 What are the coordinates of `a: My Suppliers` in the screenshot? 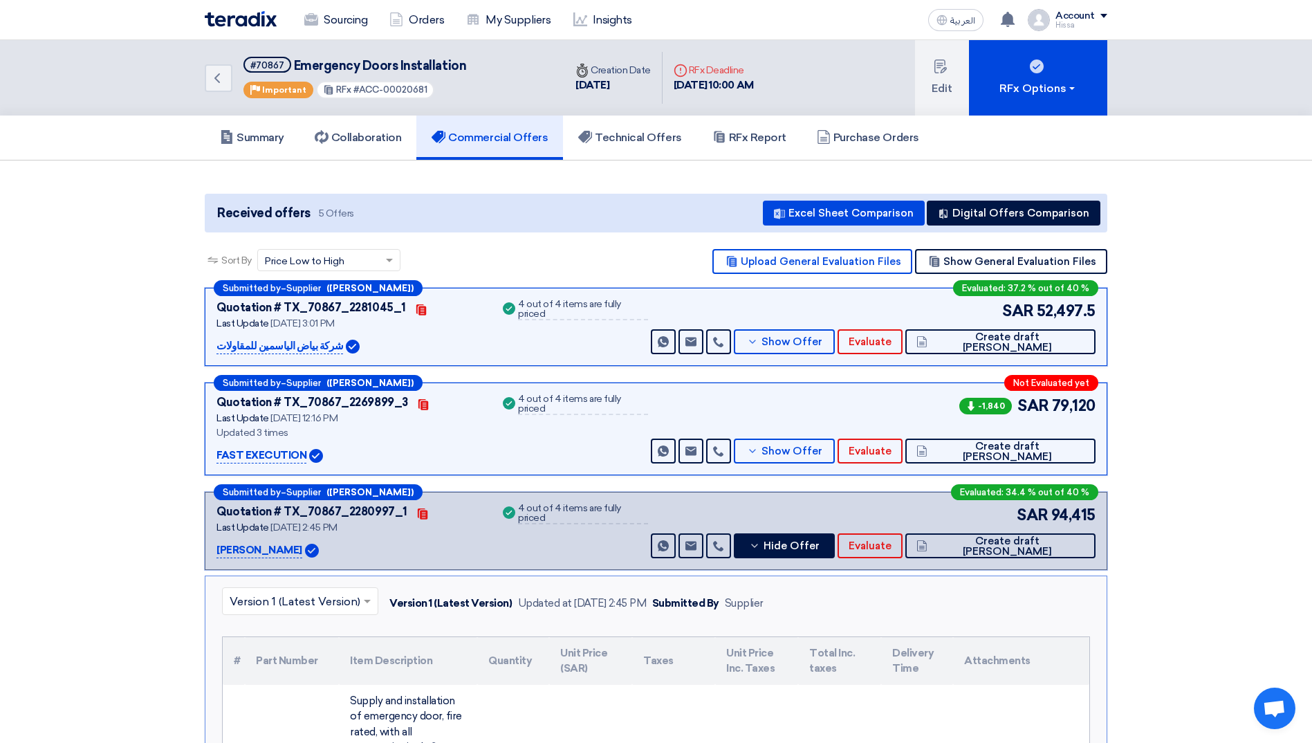 It's located at (508, 20).